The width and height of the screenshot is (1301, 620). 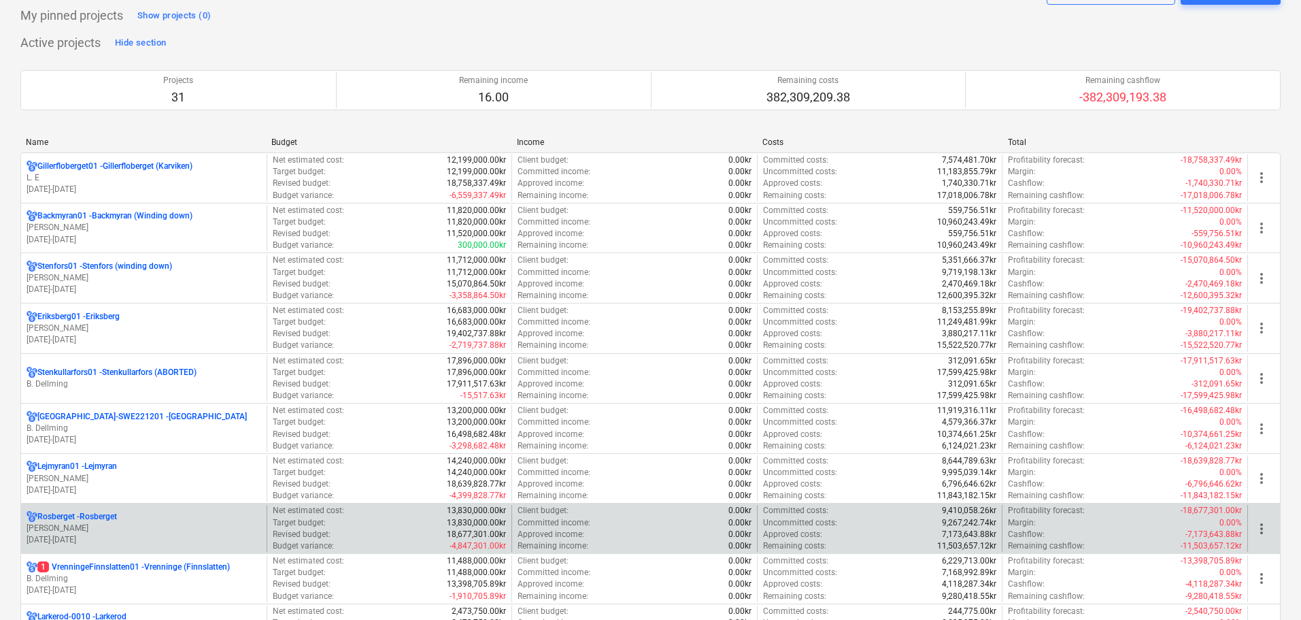 What do you see at coordinates (1217, 233) in the screenshot?
I see `p: -559,756.51kr` at bounding box center [1217, 233].